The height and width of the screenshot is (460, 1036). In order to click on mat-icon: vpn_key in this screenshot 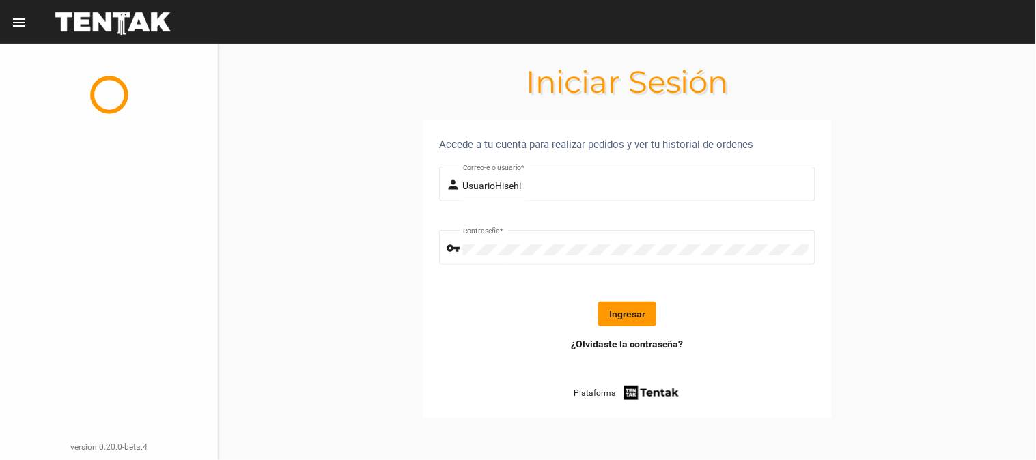, I will do `click(455, 249)`.